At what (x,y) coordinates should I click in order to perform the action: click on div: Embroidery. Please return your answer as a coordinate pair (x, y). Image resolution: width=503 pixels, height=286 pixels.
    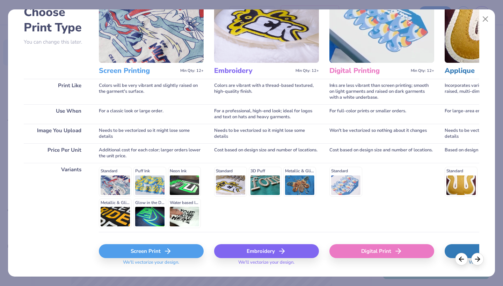
    Looking at the image, I should click on (267, 252).